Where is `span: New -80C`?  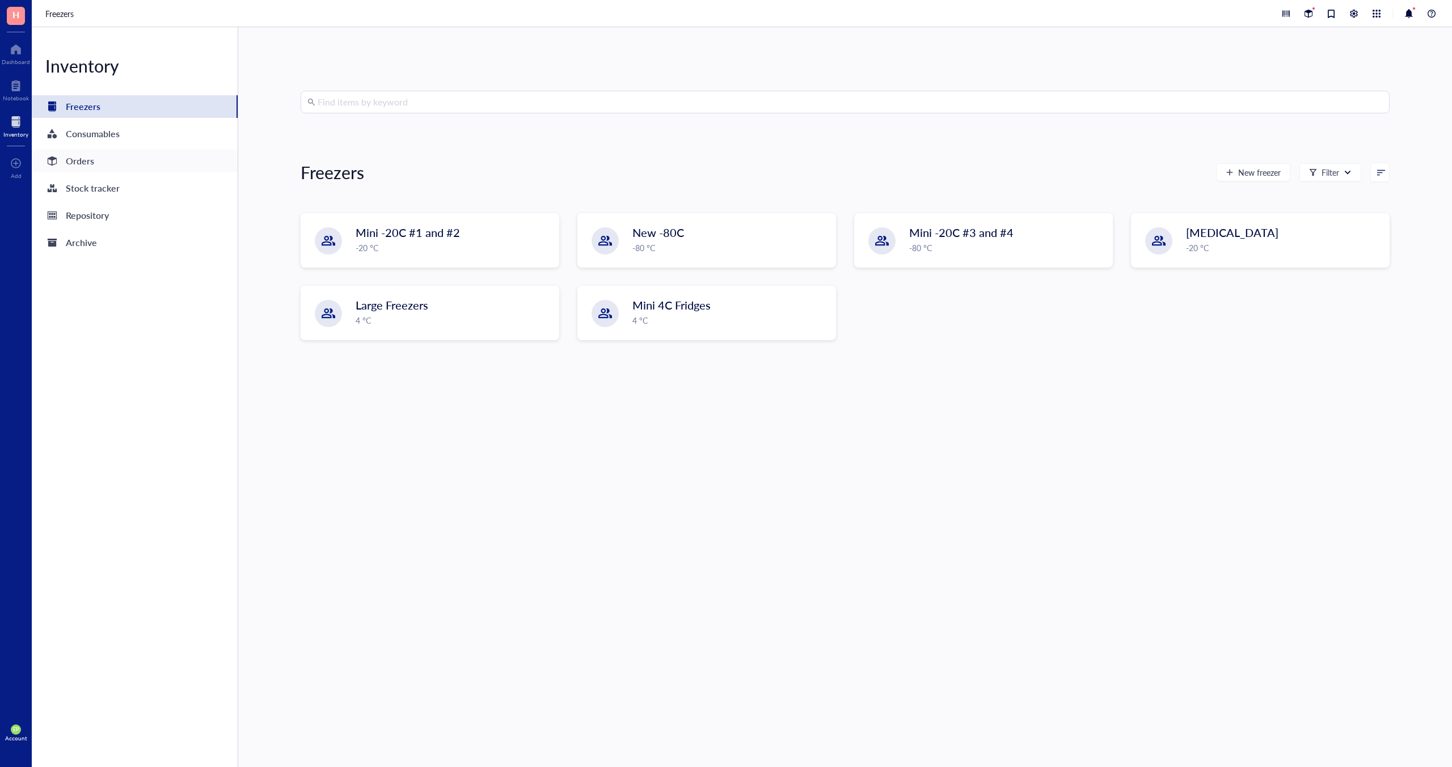 span: New -80C is located at coordinates (658, 232).